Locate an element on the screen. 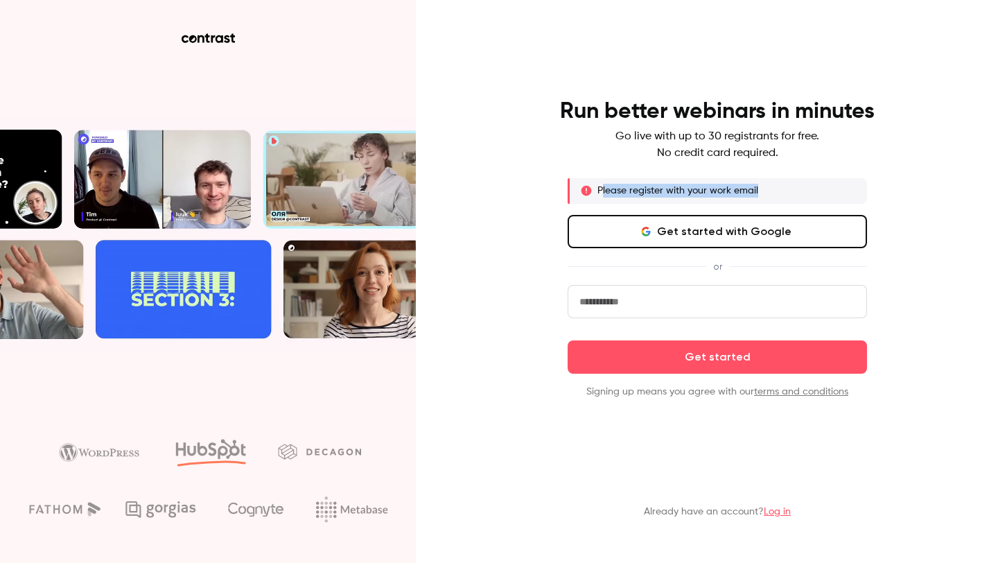 The height and width of the screenshot is (563, 998). a: terms and conditions is located at coordinates (801, 392).